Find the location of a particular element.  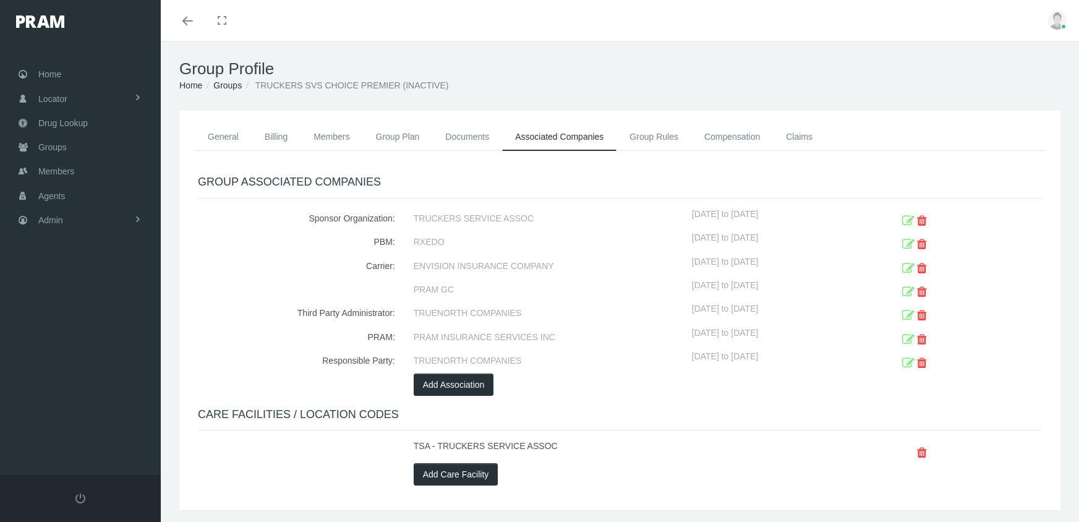

a: Group Rules is located at coordinates (653, 137).